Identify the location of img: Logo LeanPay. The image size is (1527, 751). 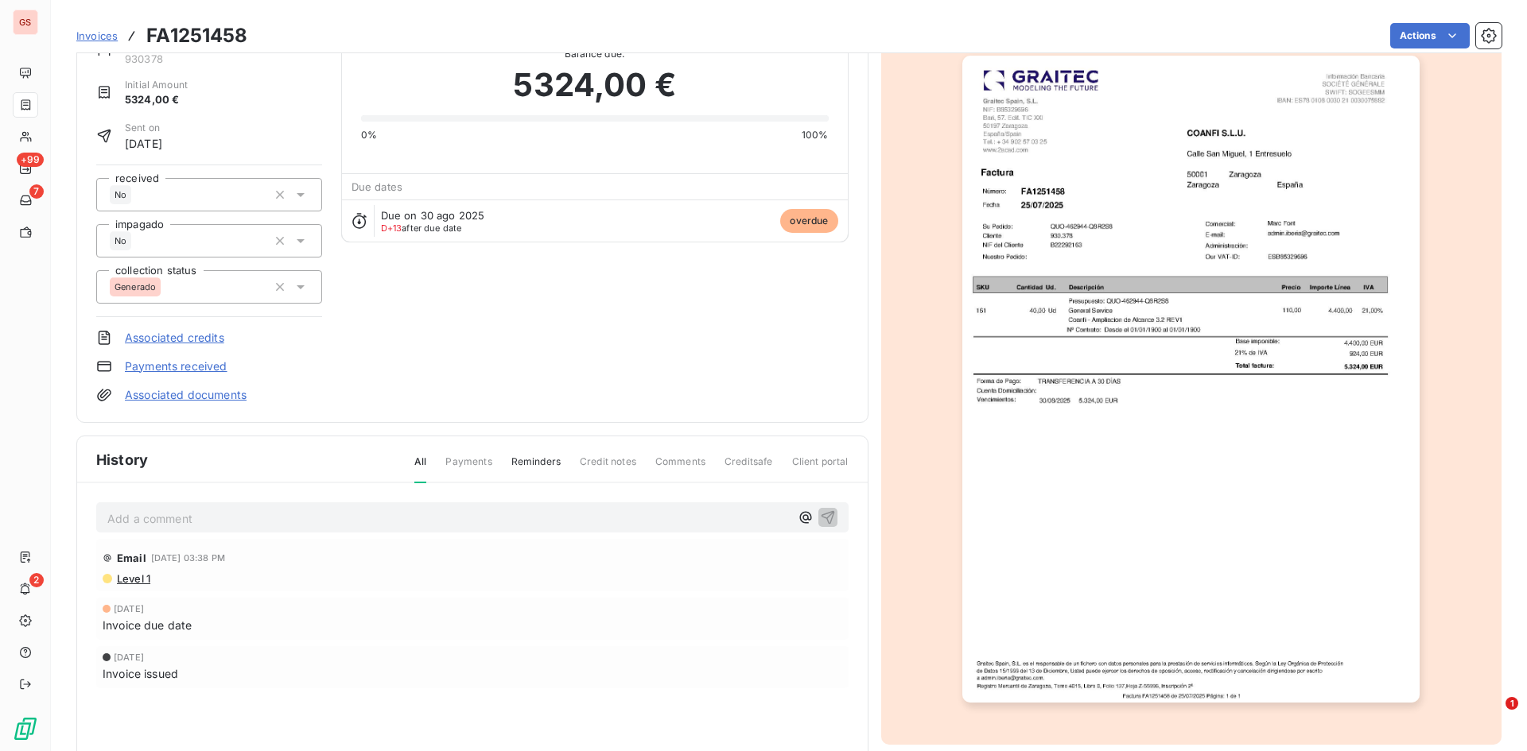
(25, 729).